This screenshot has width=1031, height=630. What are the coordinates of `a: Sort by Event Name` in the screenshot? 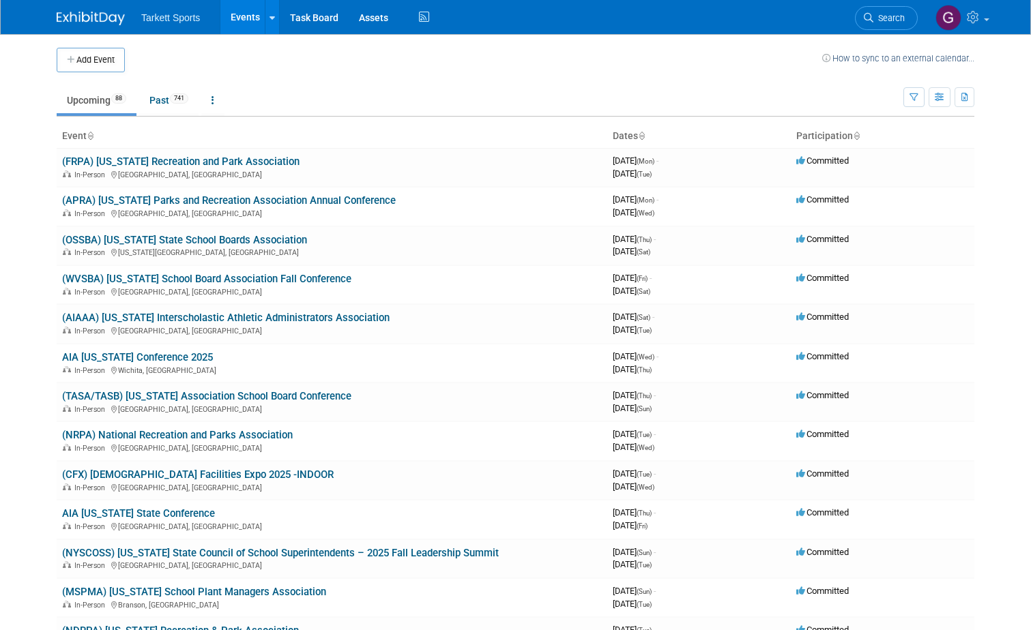 It's located at (90, 136).